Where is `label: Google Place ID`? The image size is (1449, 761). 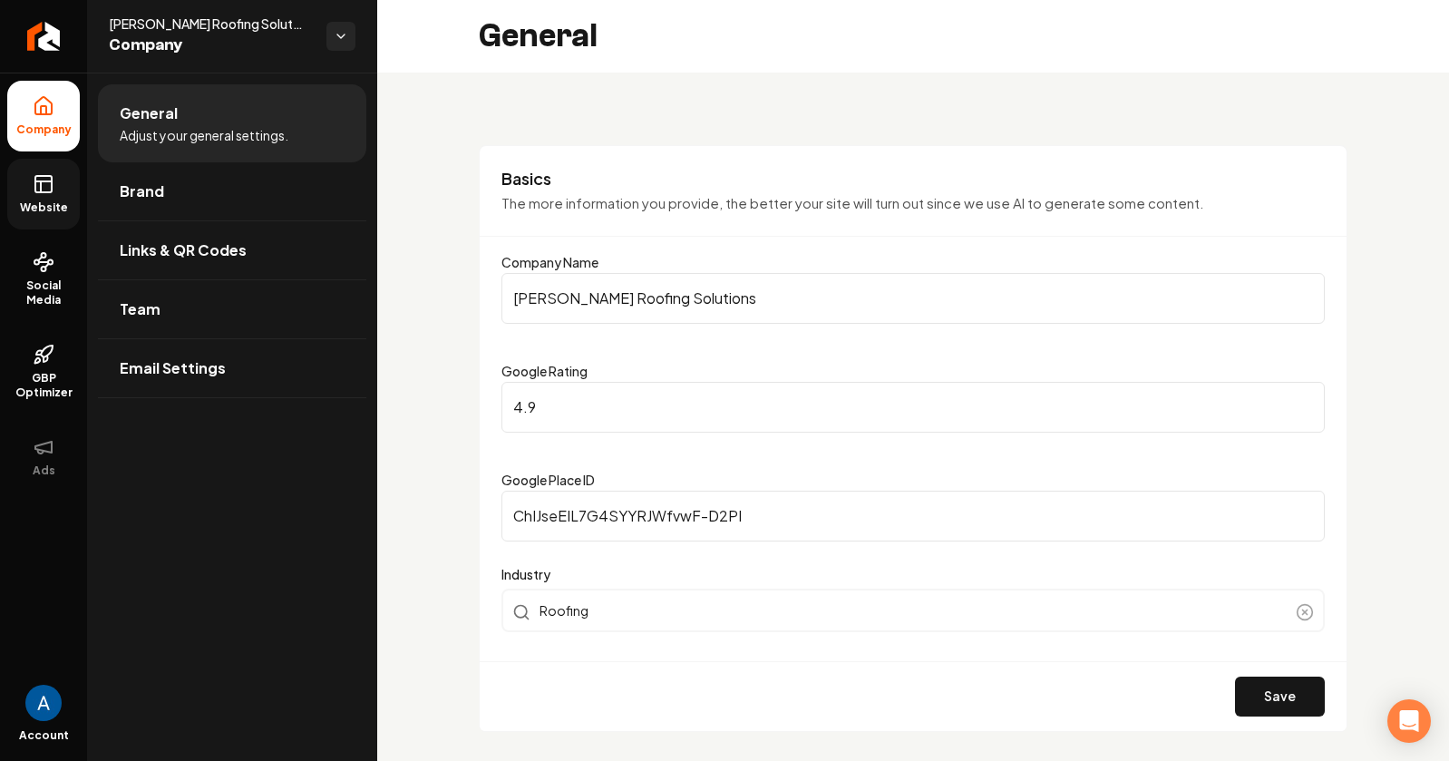
label: Google Place ID is located at coordinates (548, 480).